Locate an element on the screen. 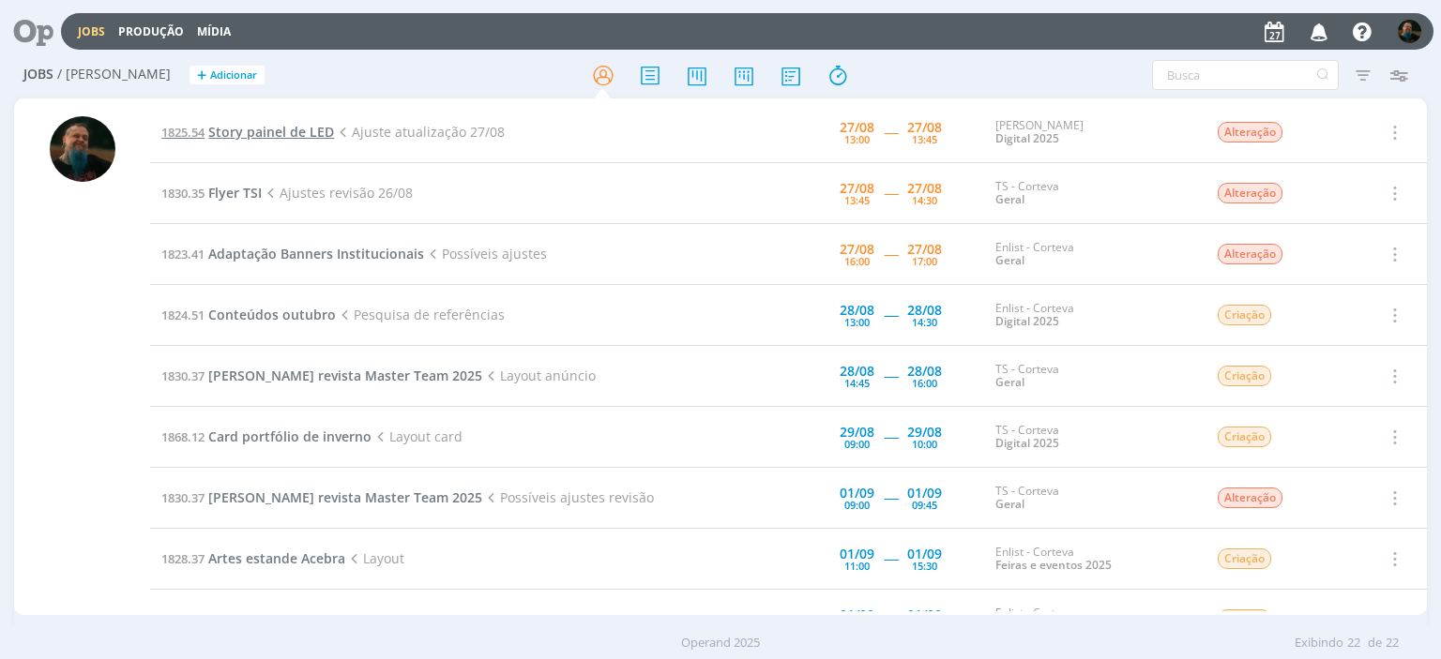  button: Jobs is located at coordinates (91, 32).